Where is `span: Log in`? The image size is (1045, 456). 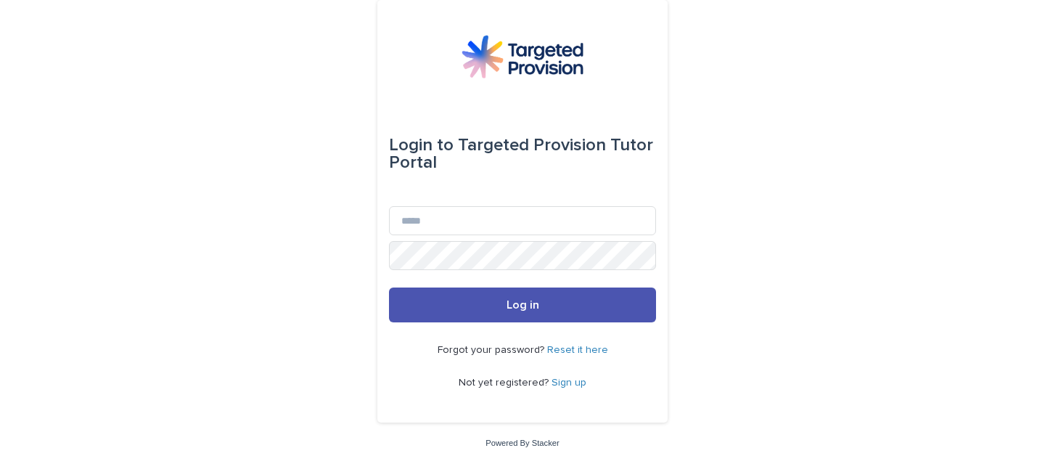
span: Log in is located at coordinates (523, 305).